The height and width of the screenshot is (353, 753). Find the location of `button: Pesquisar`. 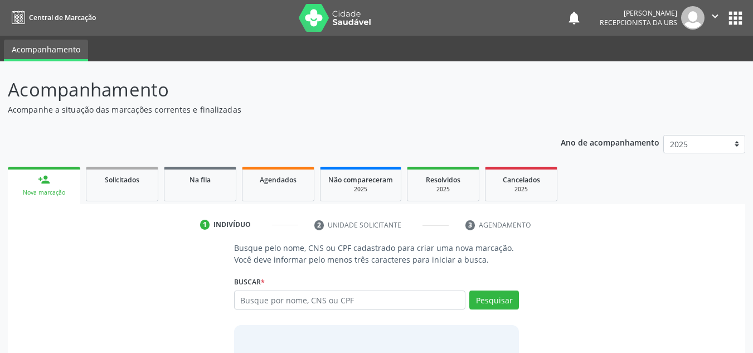

button: Pesquisar is located at coordinates (494, 300).